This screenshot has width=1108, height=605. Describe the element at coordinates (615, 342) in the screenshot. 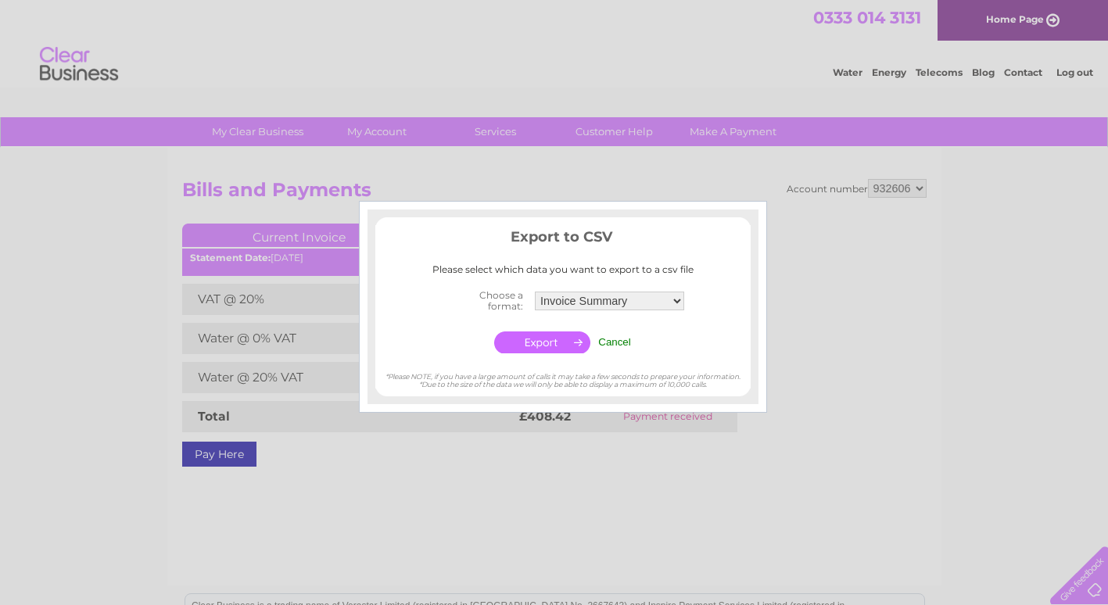

I see `input: Cancel` at that location.